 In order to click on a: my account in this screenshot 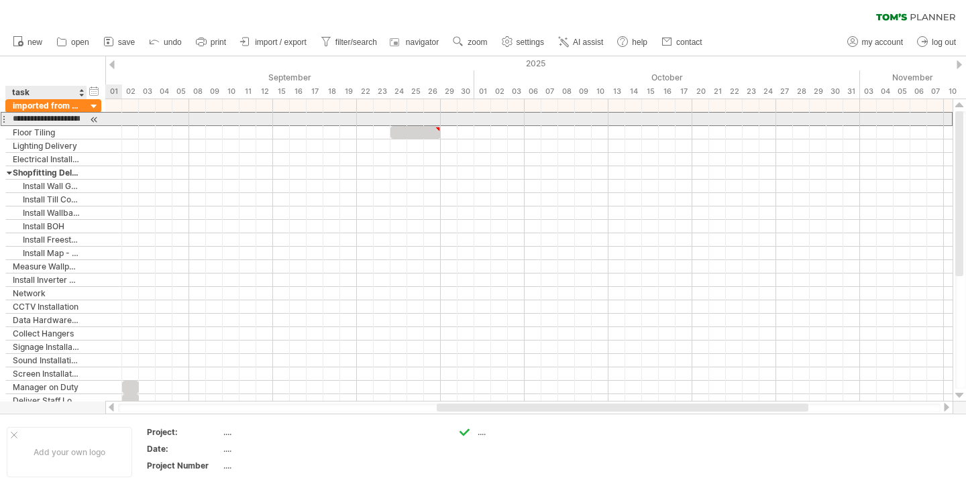, I will do `click(876, 42)`.